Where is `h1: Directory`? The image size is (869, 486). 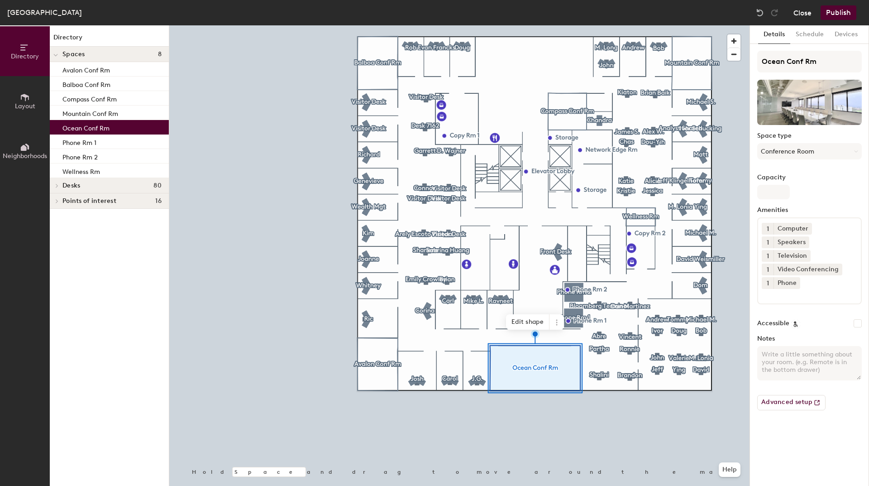 h1: Directory is located at coordinates (109, 39).